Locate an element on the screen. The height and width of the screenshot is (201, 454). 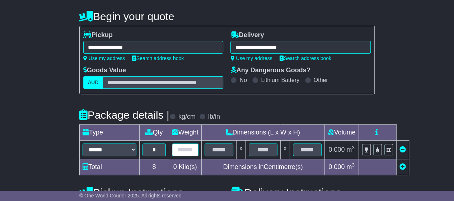
h4: Pickup Instructions is located at coordinates (152, 192).